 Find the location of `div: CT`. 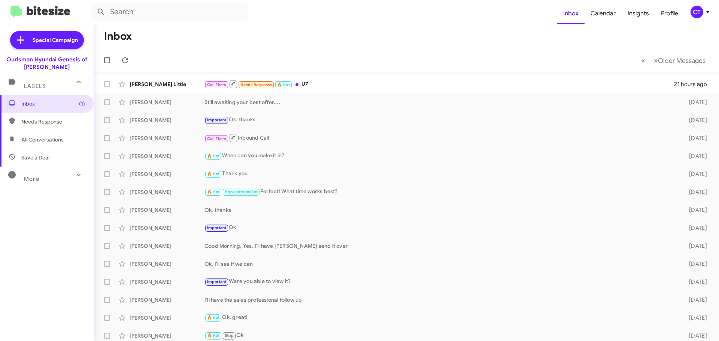

div: CT is located at coordinates (697, 12).